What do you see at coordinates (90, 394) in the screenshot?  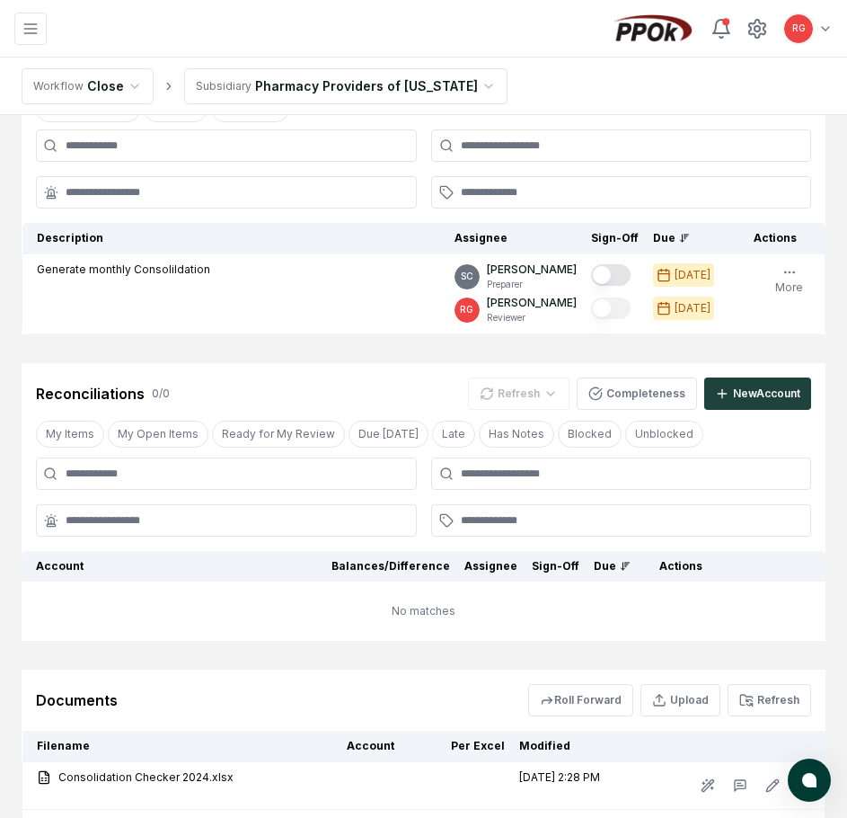 I see `div: Reconciliations` at bounding box center [90, 394].